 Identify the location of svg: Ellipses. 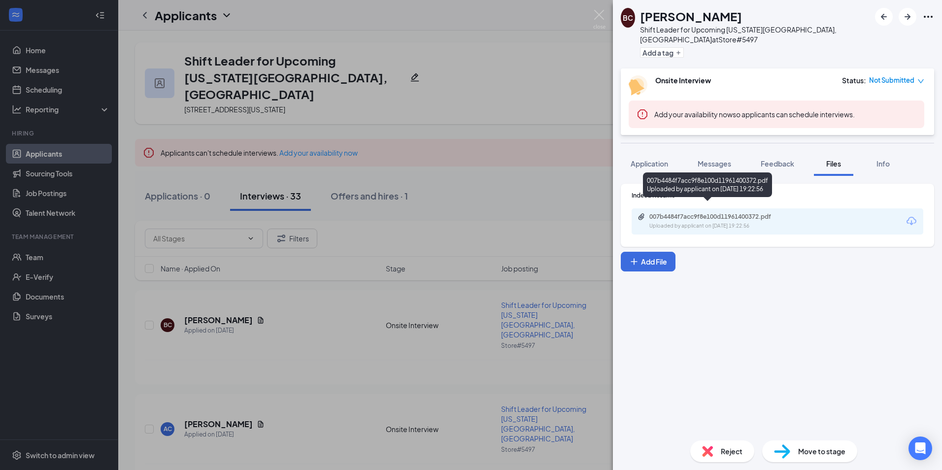
(928, 17).